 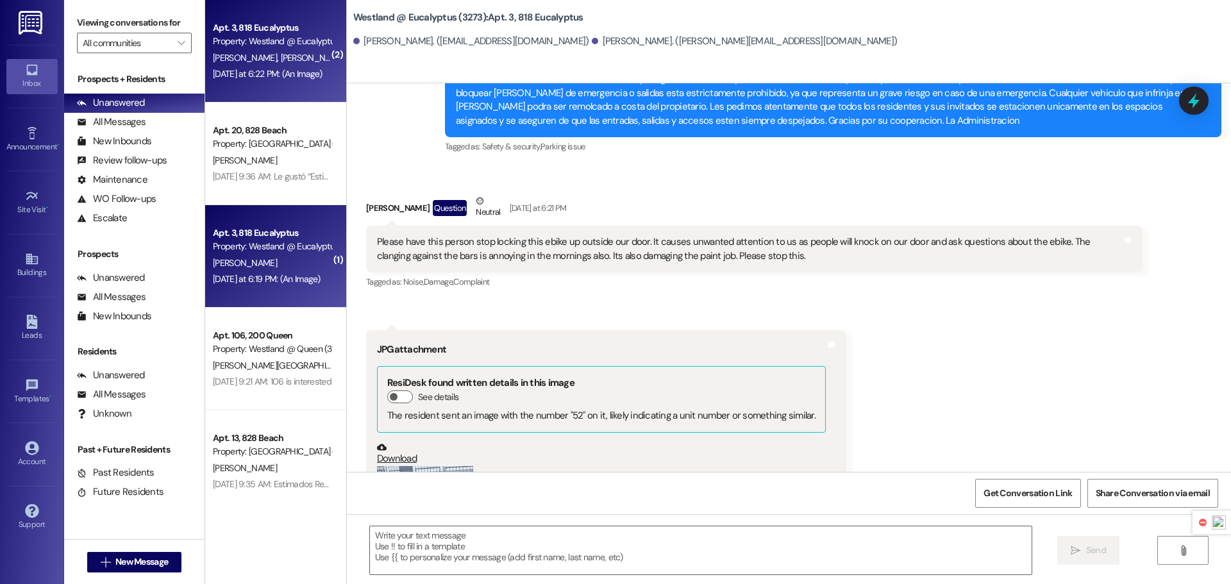 What do you see at coordinates (31, 22) in the screenshot?
I see `img: ResiDesk Logo` at bounding box center [31, 22].